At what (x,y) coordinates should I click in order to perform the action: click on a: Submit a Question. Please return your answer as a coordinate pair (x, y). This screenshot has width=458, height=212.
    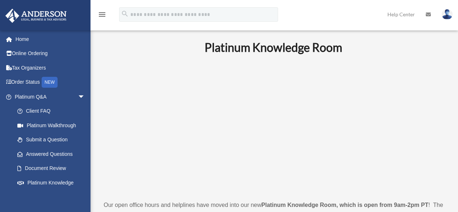
    Looking at the image, I should click on (53, 140).